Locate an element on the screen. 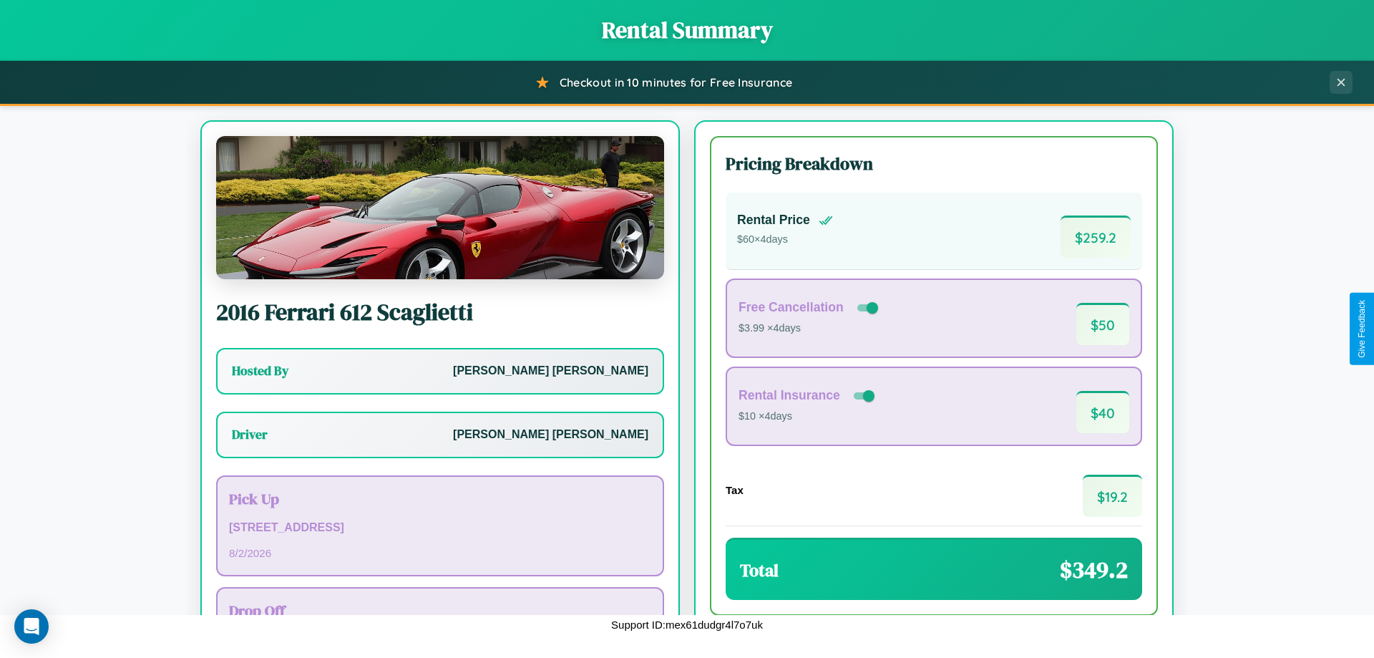  h3: Hosted By is located at coordinates (260, 371).